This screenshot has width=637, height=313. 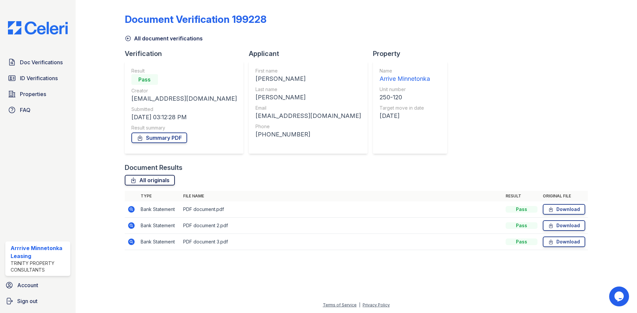 I want to click on div: First name, so click(x=308, y=71).